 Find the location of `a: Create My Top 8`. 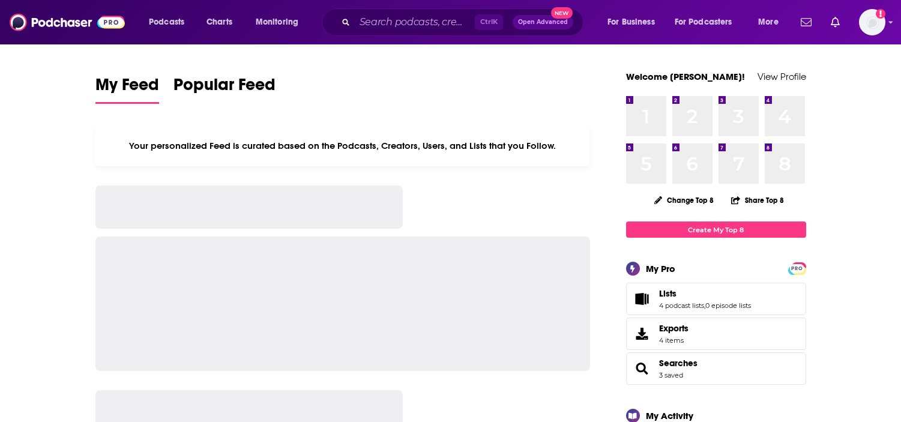

a: Create My Top 8 is located at coordinates (716, 229).